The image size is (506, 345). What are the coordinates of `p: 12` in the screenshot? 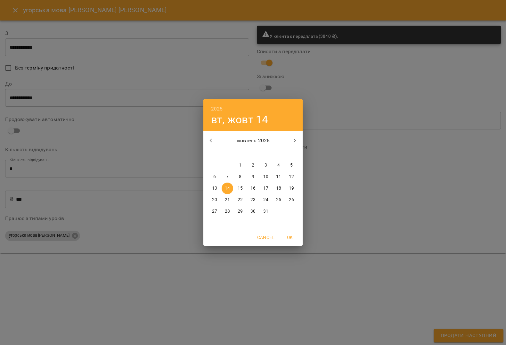 It's located at (291, 177).